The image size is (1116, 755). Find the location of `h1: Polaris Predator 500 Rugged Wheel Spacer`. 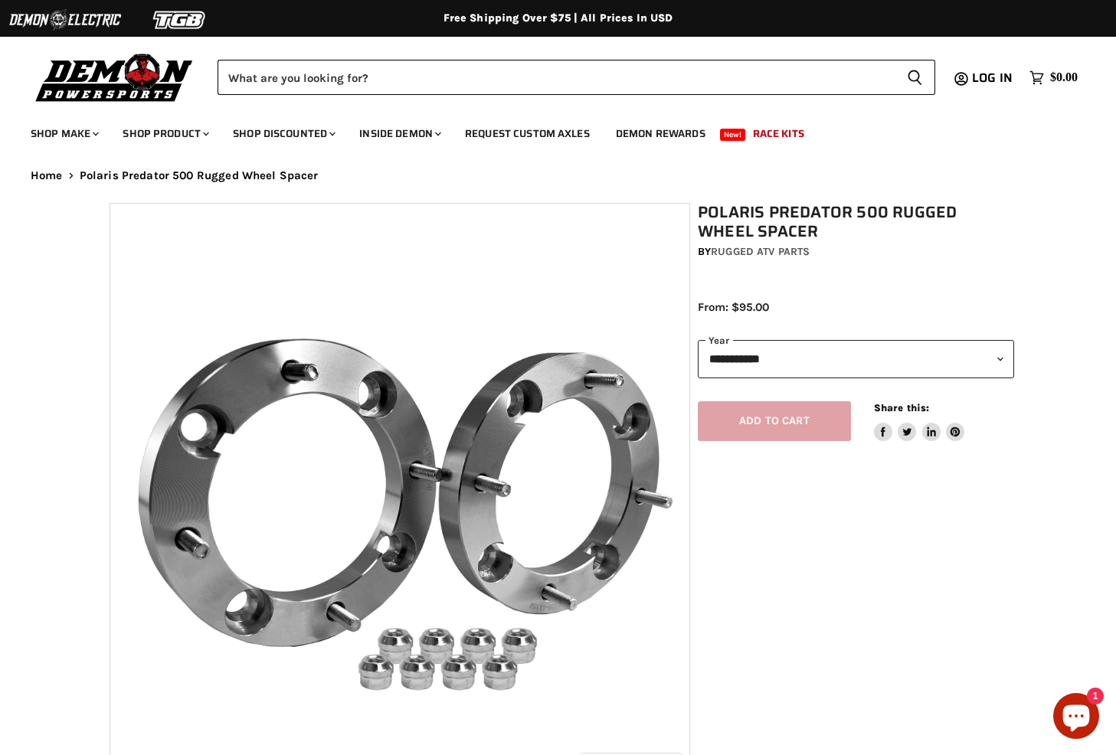

h1: Polaris Predator 500 Rugged Wheel Spacer is located at coordinates (856, 222).